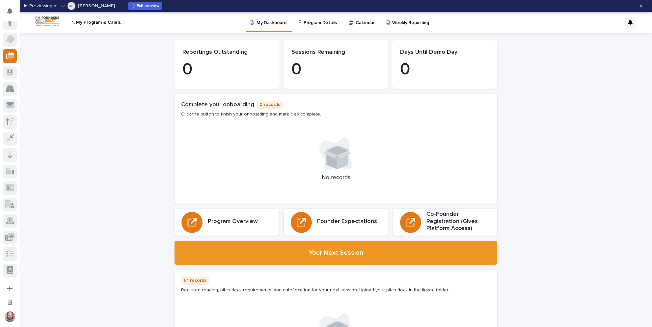 This screenshot has width=652, height=327. What do you see at coordinates (445, 222) in the screenshot?
I see `a: Co-Founder Registration (Gives Platform Access)` at bounding box center [445, 222].